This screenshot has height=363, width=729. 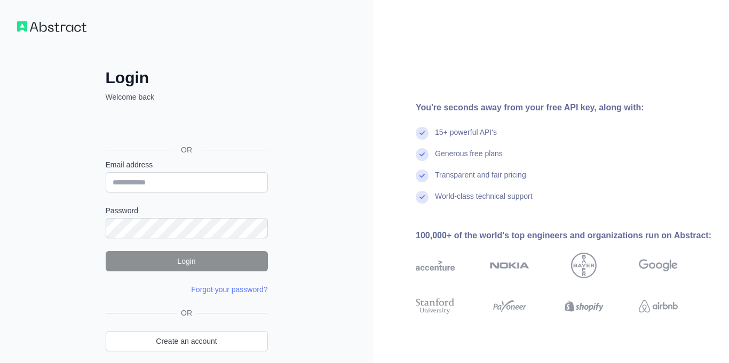 I want to click on img: stanford university, so click(x=435, y=306).